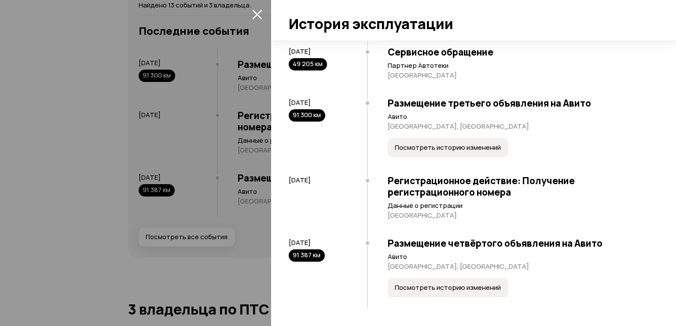  Describe the element at coordinates (308, 64) in the screenshot. I see `div: 49 205 км` at that location.